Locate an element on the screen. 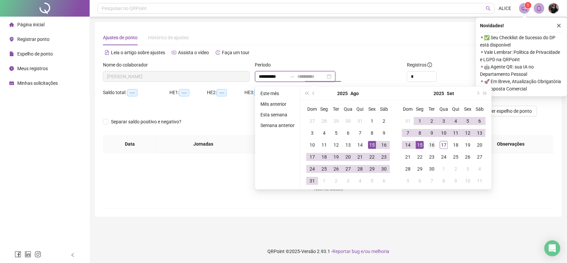 Image resolution: width=567 pixels, height=263 pixels. div: 21 is located at coordinates (360, 157).